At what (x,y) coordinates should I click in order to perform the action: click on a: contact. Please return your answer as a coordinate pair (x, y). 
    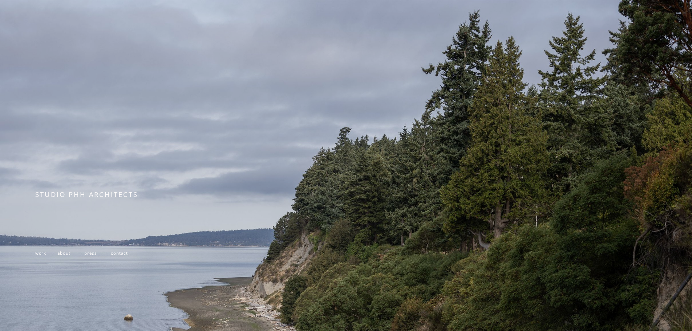
    Looking at the image, I should click on (119, 253).